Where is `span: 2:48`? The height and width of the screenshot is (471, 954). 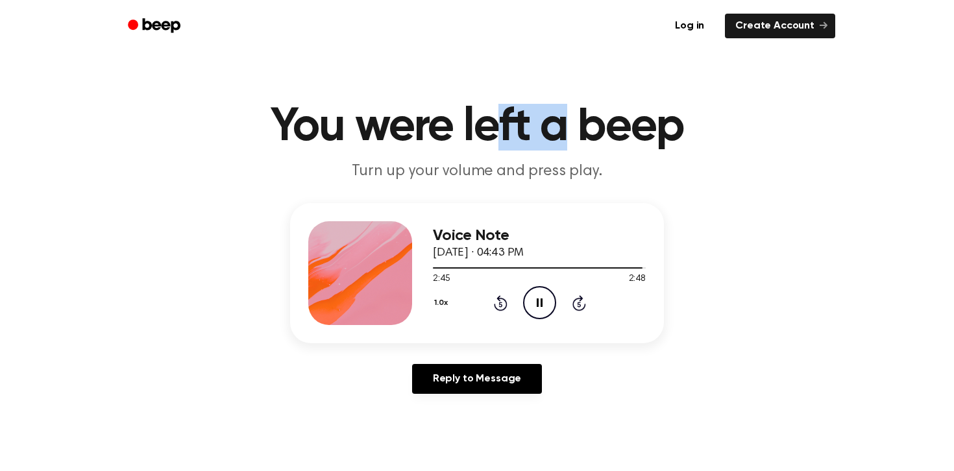
span: 2:48 is located at coordinates (637, 279).